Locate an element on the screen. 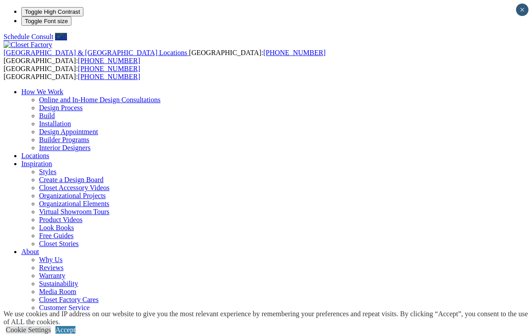  a: Product Videos is located at coordinates (61, 219).